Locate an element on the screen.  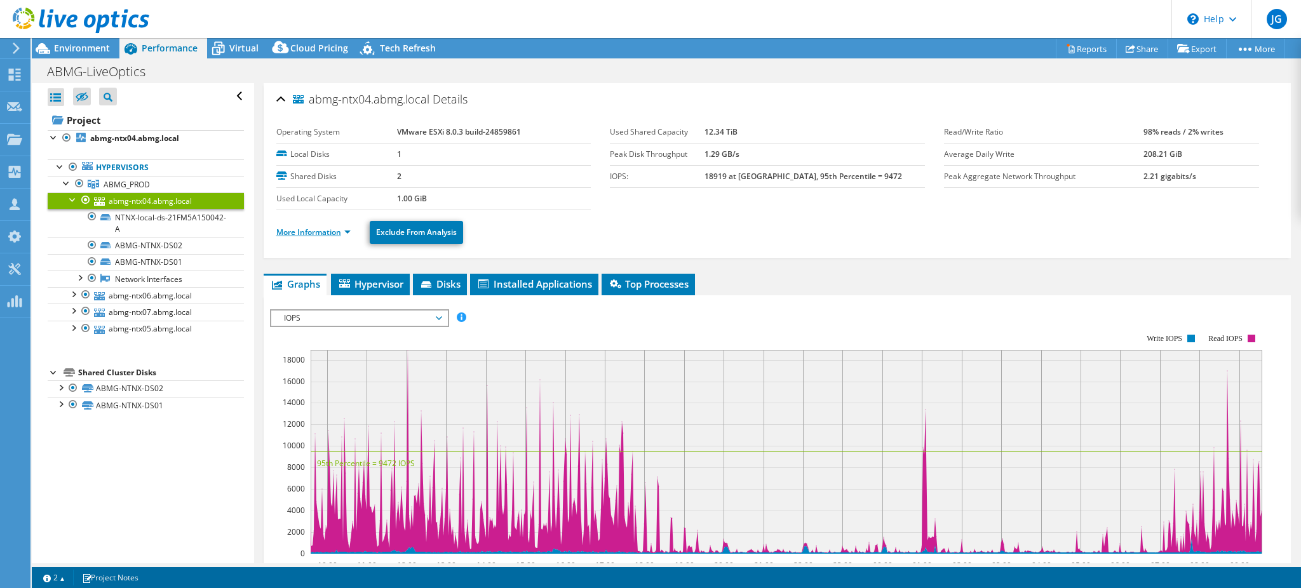
text: 17:00 is located at coordinates (604, 565).